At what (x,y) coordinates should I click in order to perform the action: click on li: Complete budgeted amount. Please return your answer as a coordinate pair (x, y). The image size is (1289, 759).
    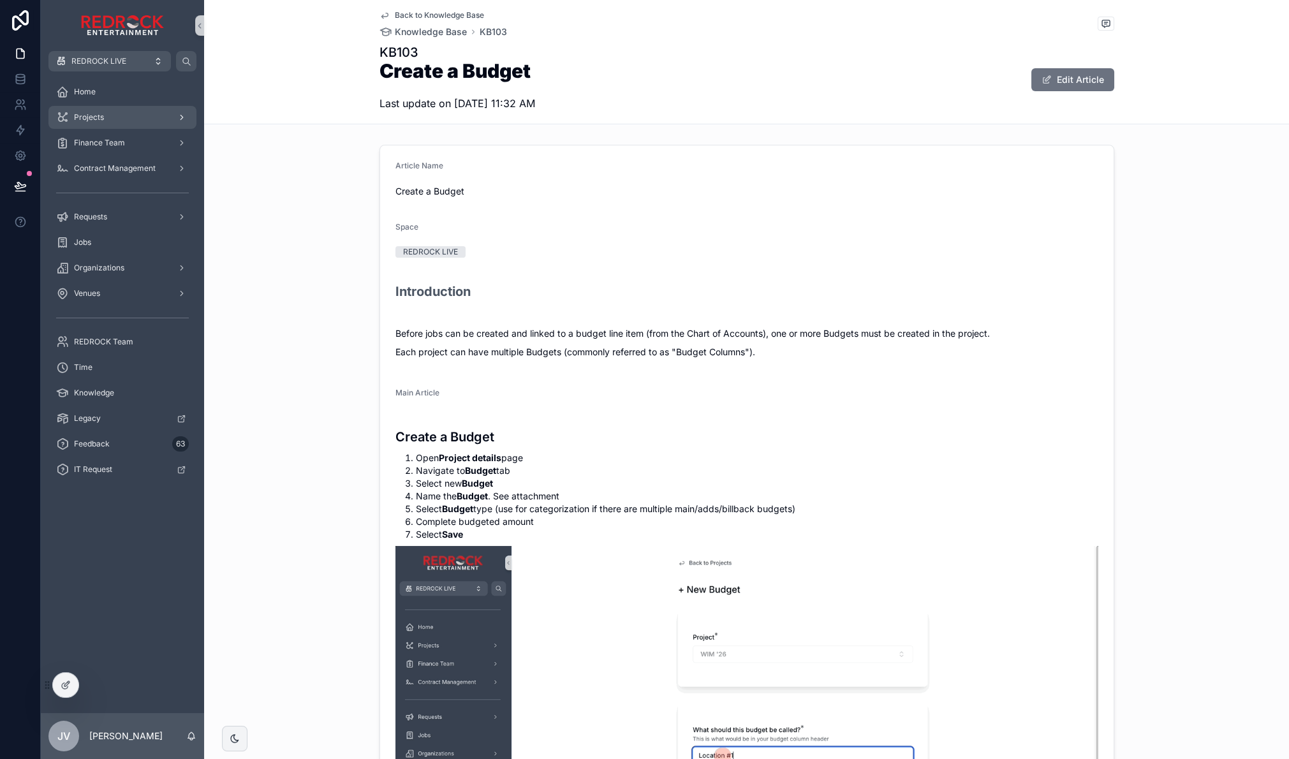
    Looking at the image, I should click on (757, 522).